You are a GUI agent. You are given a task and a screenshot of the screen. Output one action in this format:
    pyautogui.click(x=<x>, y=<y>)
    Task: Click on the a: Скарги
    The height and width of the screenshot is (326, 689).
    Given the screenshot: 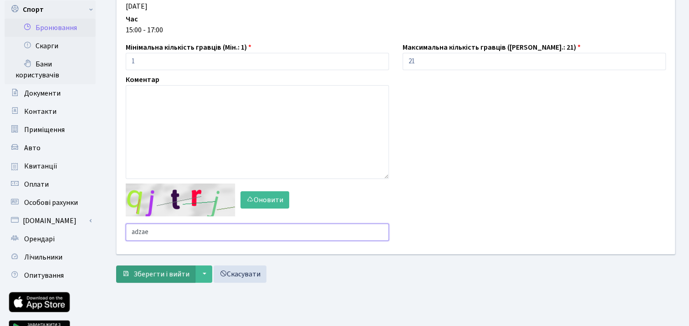 What is the action you would take?
    pyautogui.click(x=50, y=46)
    